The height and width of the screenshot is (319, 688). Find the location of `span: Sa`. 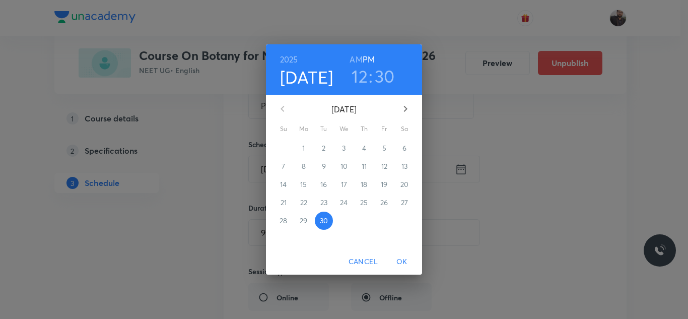

span: Sa is located at coordinates (404, 129).